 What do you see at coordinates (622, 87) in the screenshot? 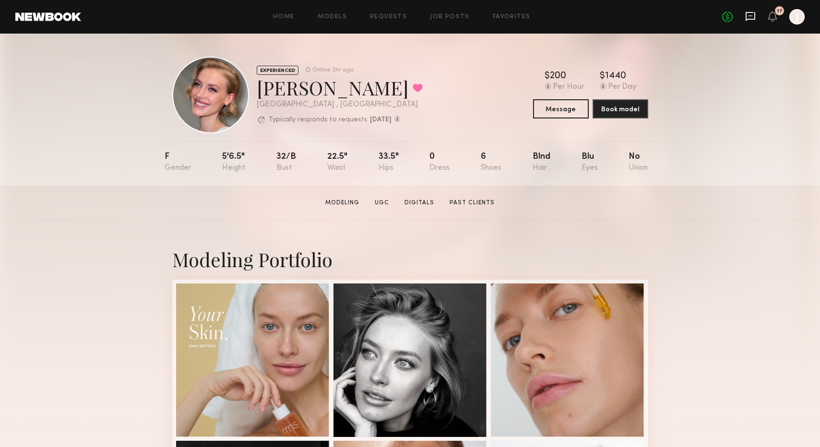
I see `div: Per Day` at bounding box center [622, 87].